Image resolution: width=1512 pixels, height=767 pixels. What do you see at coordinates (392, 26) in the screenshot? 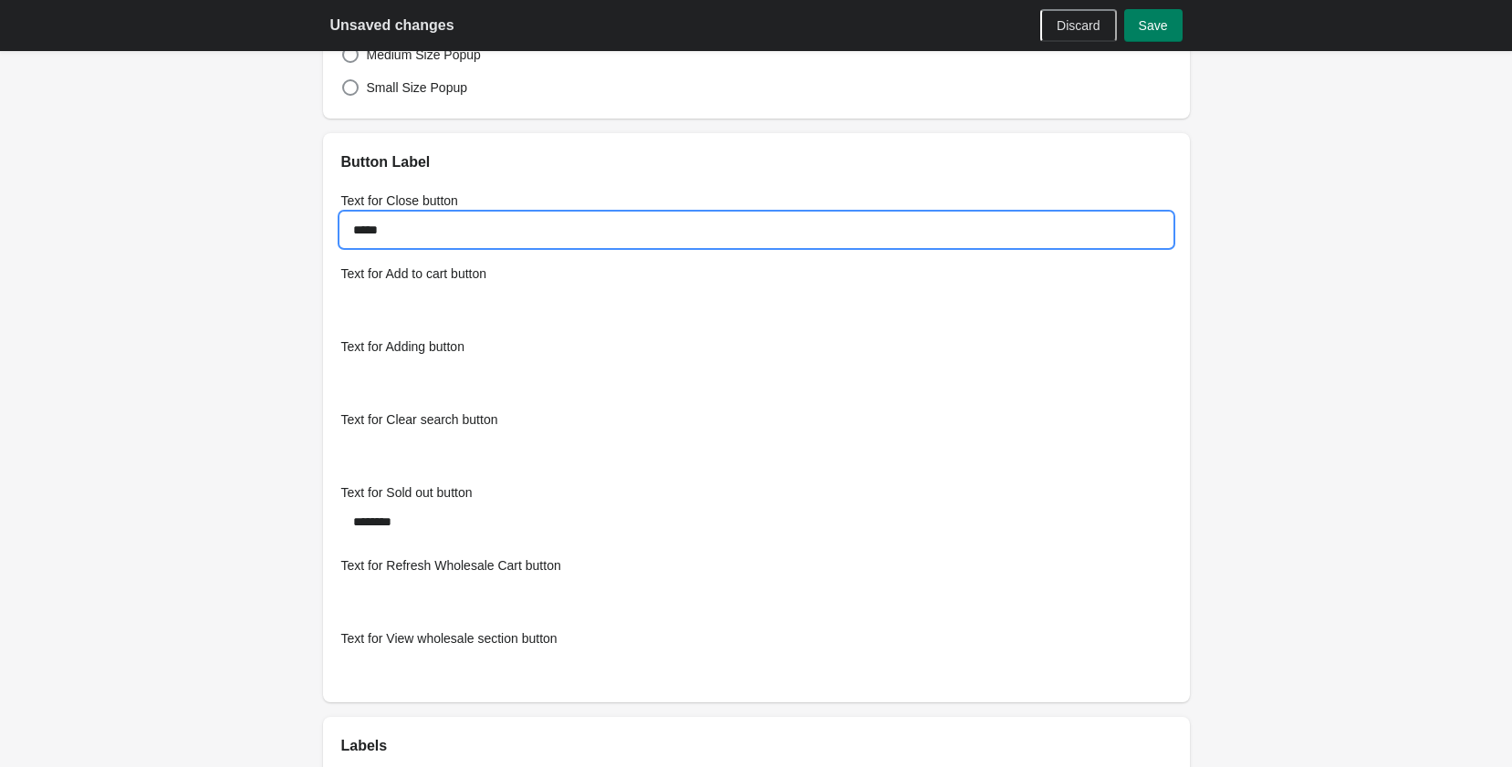
I see `h2: Unsaved changes` at bounding box center [392, 26].